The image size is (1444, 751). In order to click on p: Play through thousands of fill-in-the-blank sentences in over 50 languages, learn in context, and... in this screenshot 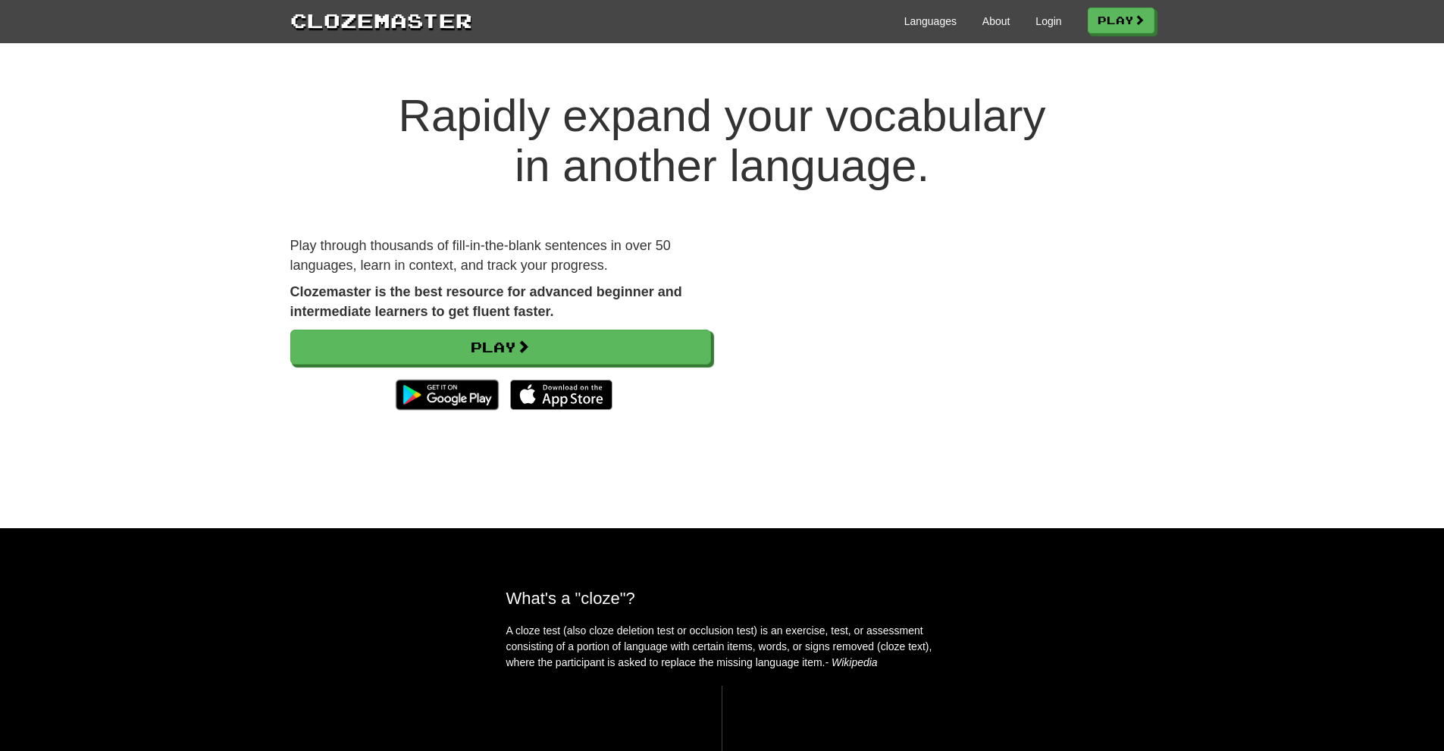, I will do `click(500, 256)`.